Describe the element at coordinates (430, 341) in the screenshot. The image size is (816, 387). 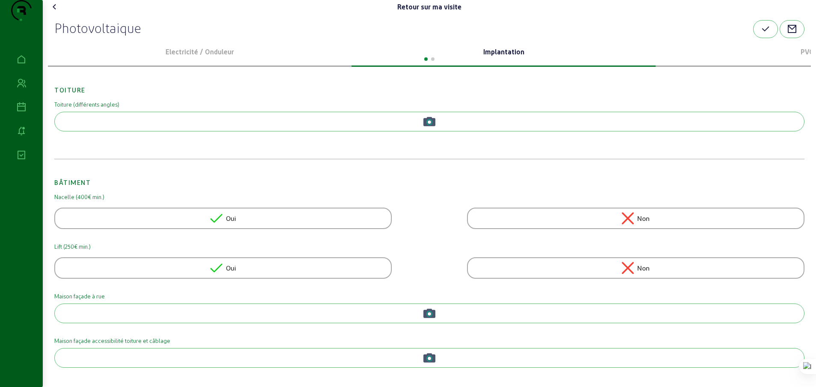
I see `mat-label: Maison façade accessibilité toiture et câblage` at that location.